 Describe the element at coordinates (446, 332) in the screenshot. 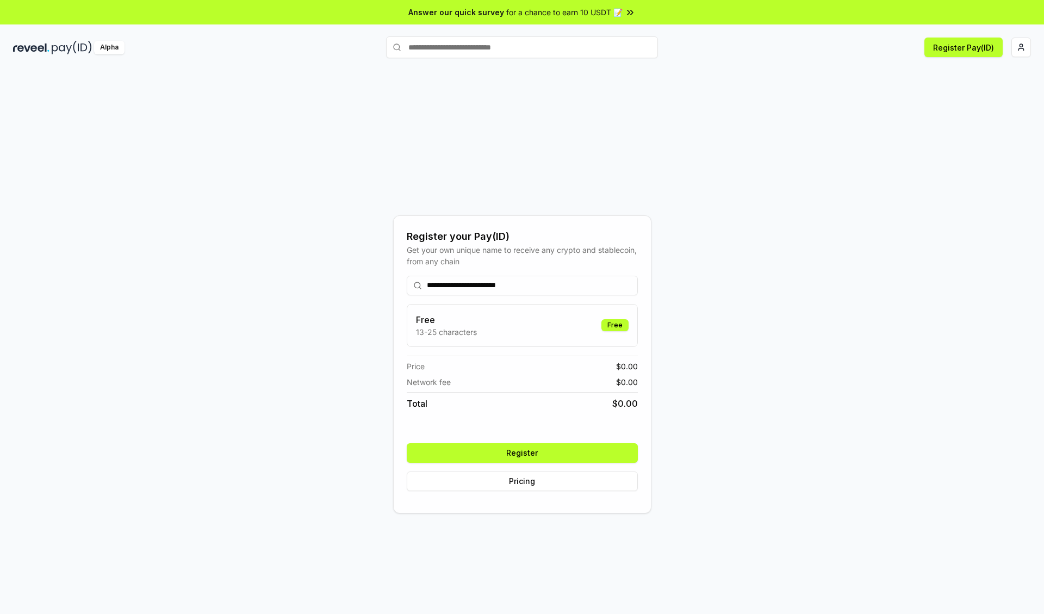

I see `p: 13-25 characters` at that location.